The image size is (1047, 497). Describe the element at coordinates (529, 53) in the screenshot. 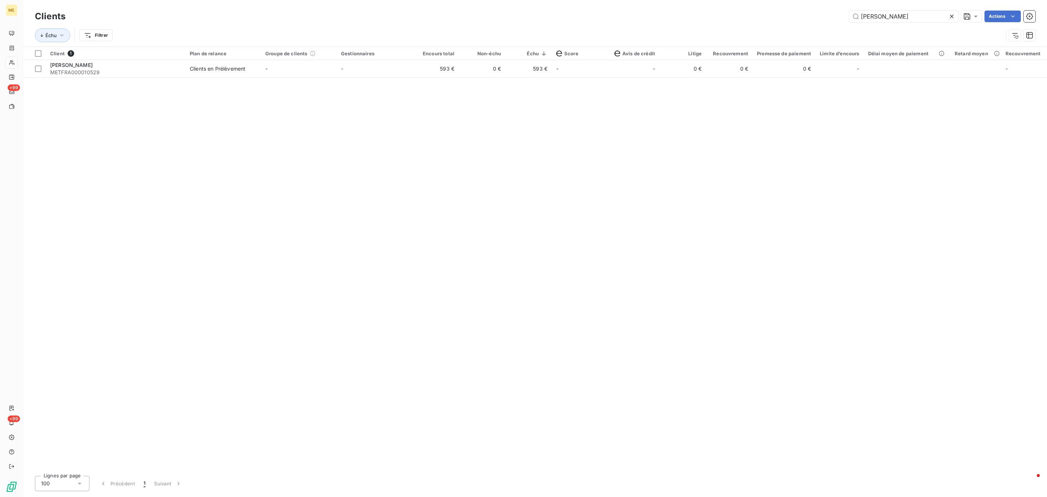

I see `div: Échu` at that location.